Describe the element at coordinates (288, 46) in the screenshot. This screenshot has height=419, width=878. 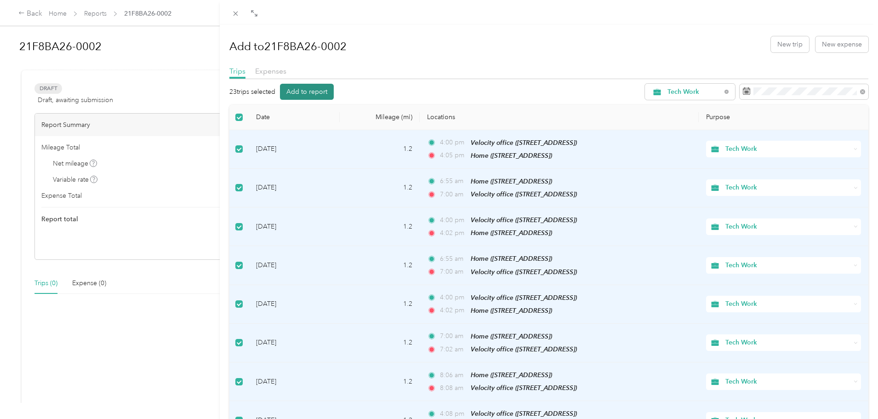
I see `h1: Add to 21F8BA26-0002` at that location.